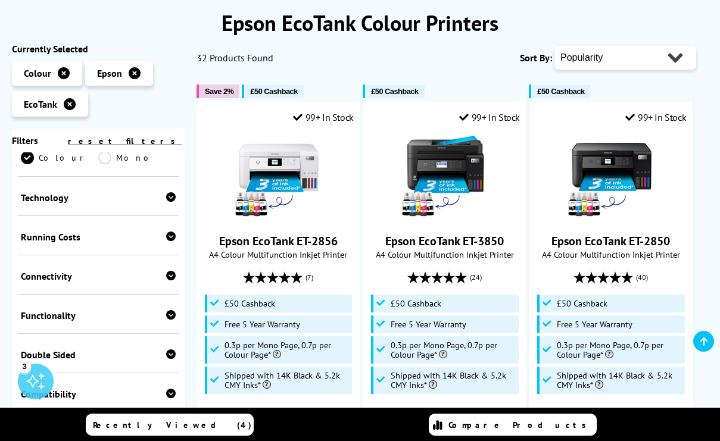 This screenshot has height=441, width=720. Describe the element at coordinates (98, 276) in the screenshot. I see `div: Connectivity` at that location.